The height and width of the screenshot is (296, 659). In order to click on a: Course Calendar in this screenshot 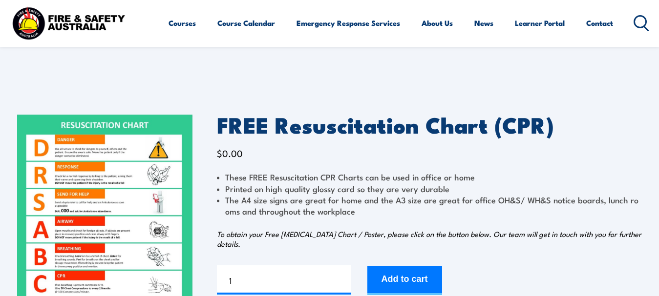, I will do `click(246, 23)`.